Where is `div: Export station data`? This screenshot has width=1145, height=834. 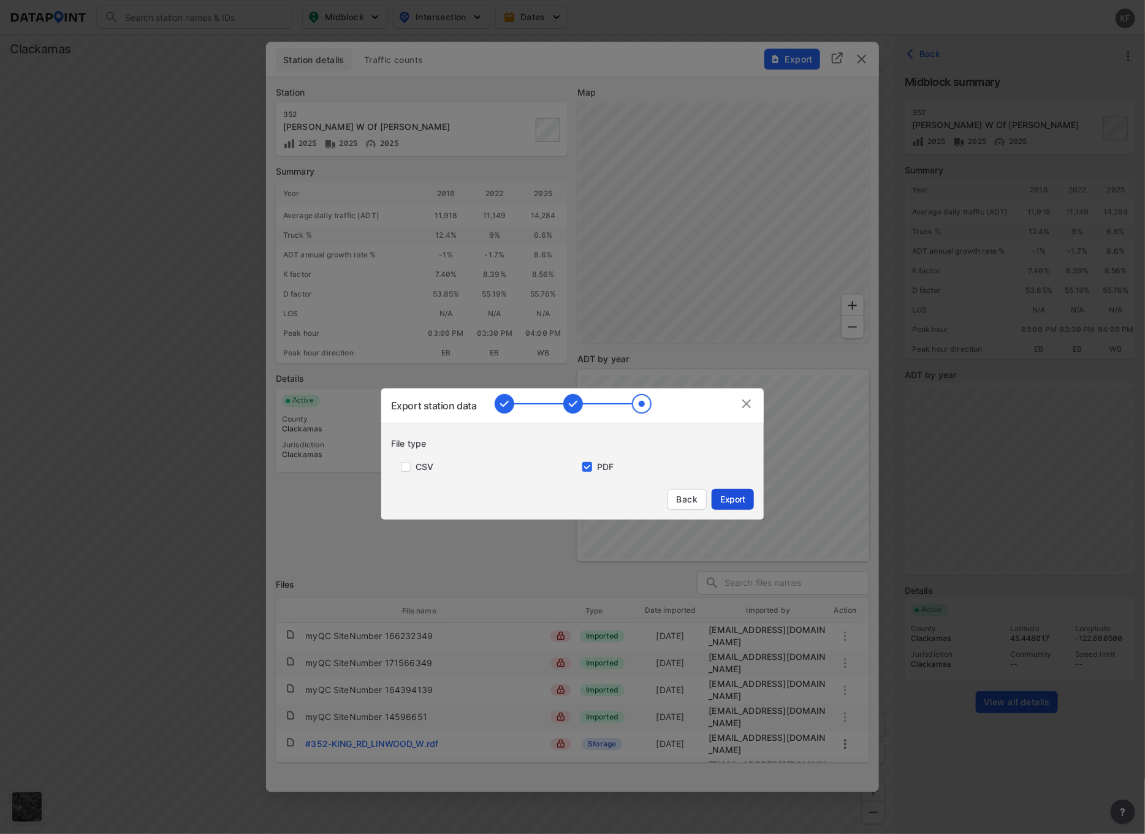
div: Export station data is located at coordinates (433, 406).